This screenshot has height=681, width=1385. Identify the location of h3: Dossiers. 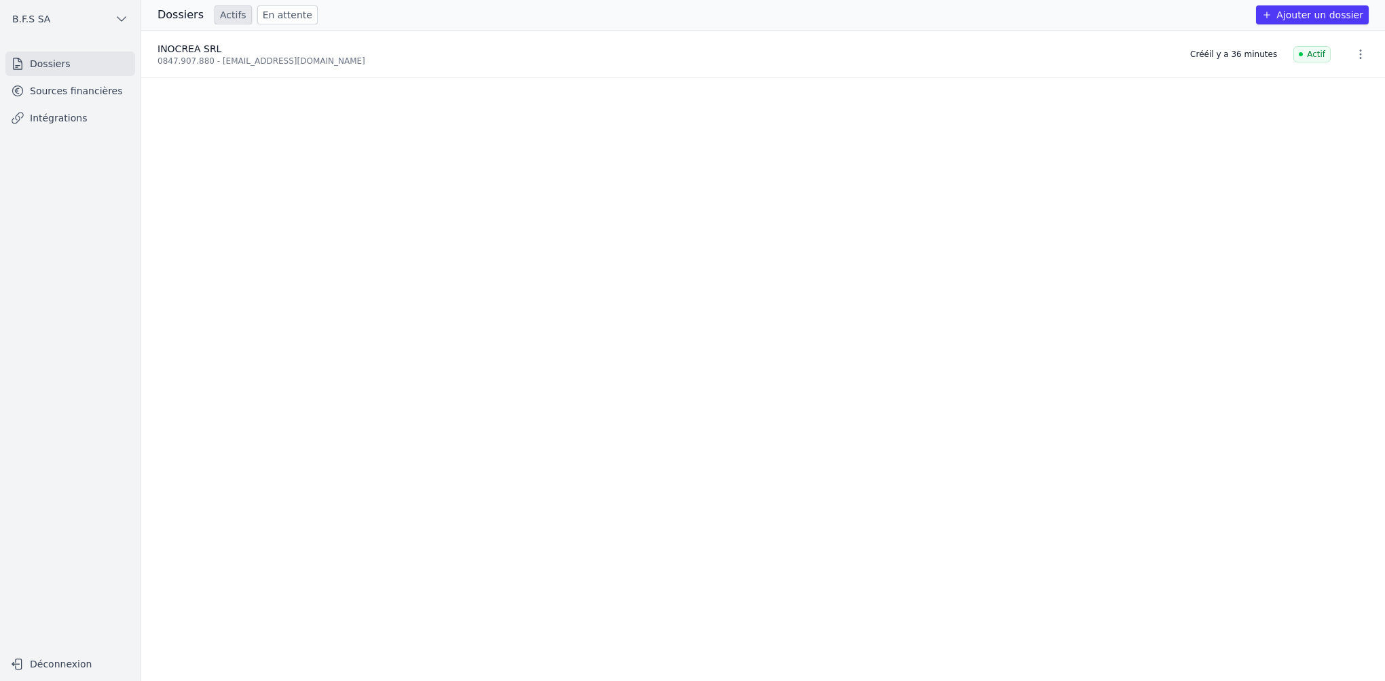
(181, 15).